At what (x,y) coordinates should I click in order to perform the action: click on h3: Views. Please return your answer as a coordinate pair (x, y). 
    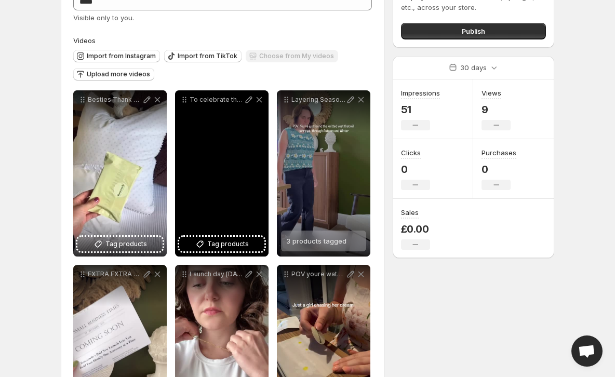
    Looking at the image, I should click on (492, 93).